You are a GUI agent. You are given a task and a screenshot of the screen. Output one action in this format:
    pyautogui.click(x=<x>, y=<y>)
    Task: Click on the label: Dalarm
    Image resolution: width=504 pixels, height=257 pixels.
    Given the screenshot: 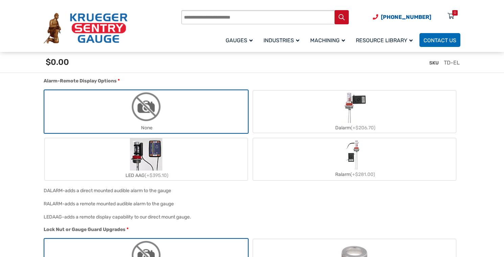 What is the action you would take?
    pyautogui.click(x=354, y=112)
    